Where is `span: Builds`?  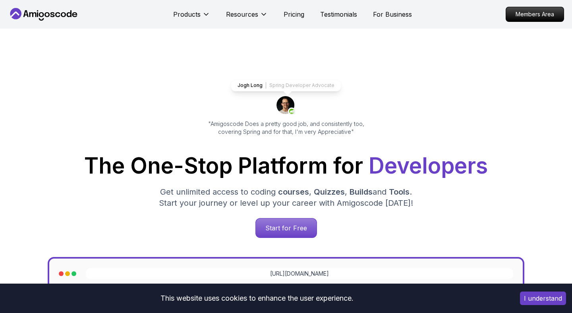
span: Builds is located at coordinates (361, 192).